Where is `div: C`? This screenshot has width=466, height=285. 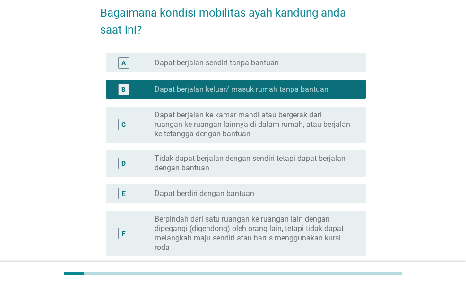
div: C is located at coordinates (123, 124).